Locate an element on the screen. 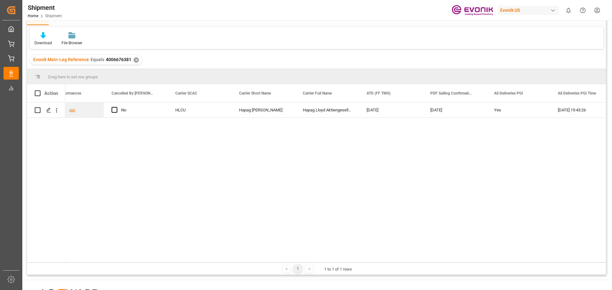 This screenshot has height=290, width=612. div: HLCU is located at coordinates (200, 110).